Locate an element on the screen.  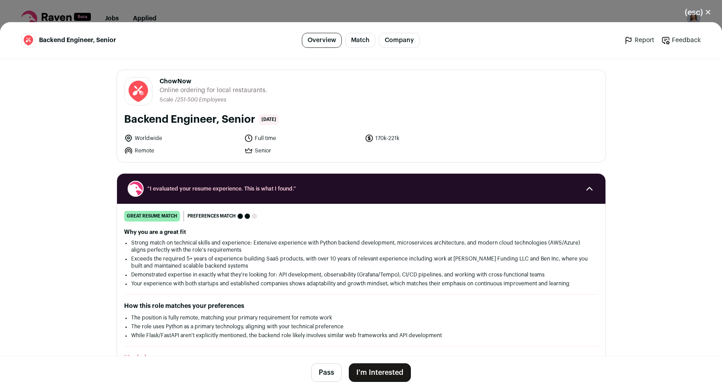
li: Your experience with both startups and established companies shows adaptability and growth mindse... is located at coordinates (361, 284).